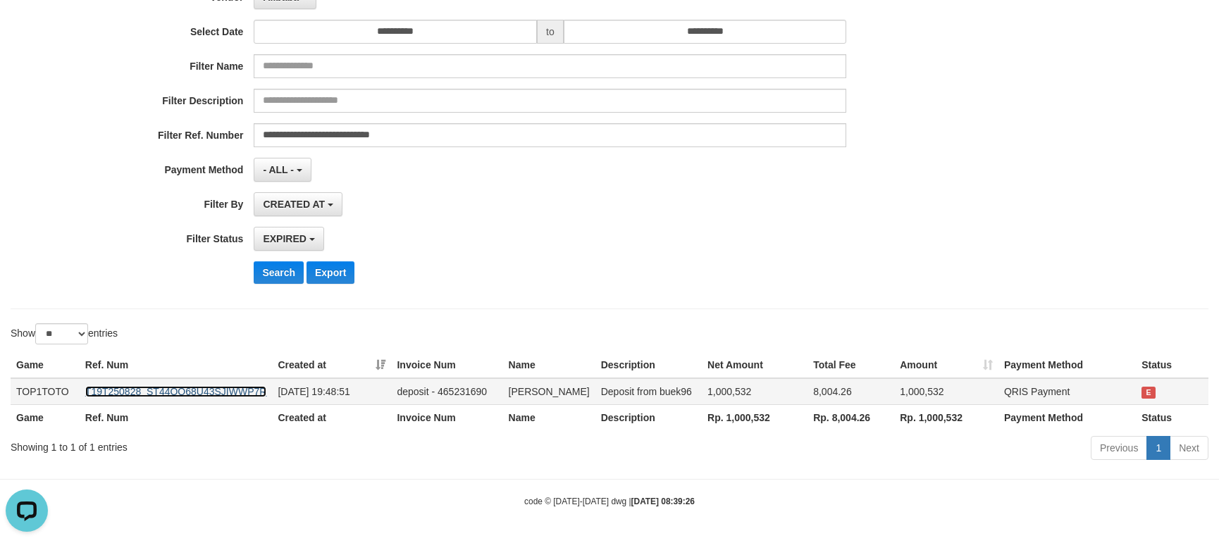 This screenshot has height=543, width=1219. What do you see at coordinates (64, 334) in the screenshot?
I see `label: Show entries` at bounding box center [64, 334].